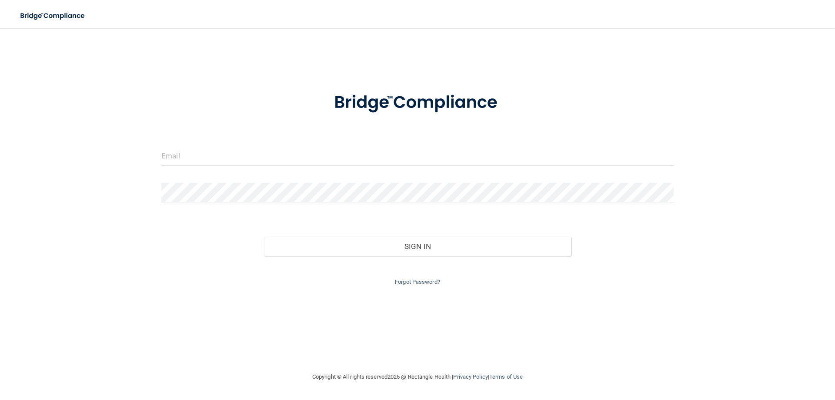 The width and height of the screenshot is (835, 400). What do you see at coordinates (506, 376) in the screenshot?
I see `a: Terms of Use` at bounding box center [506, 376].